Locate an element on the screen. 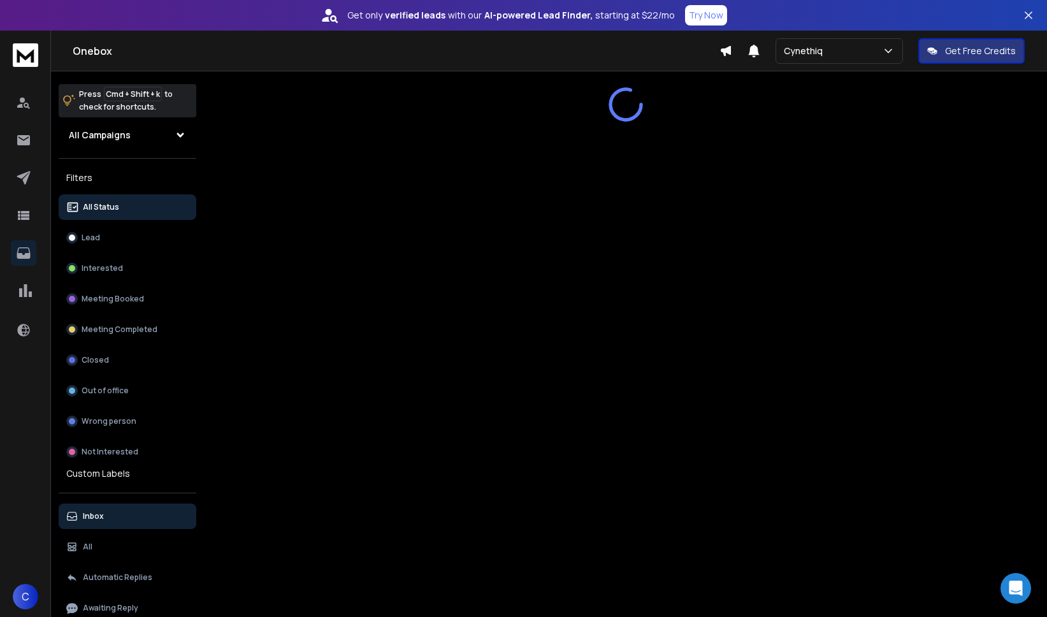  p: Press to check for shortcuts. is located at coordinates (125, 101).